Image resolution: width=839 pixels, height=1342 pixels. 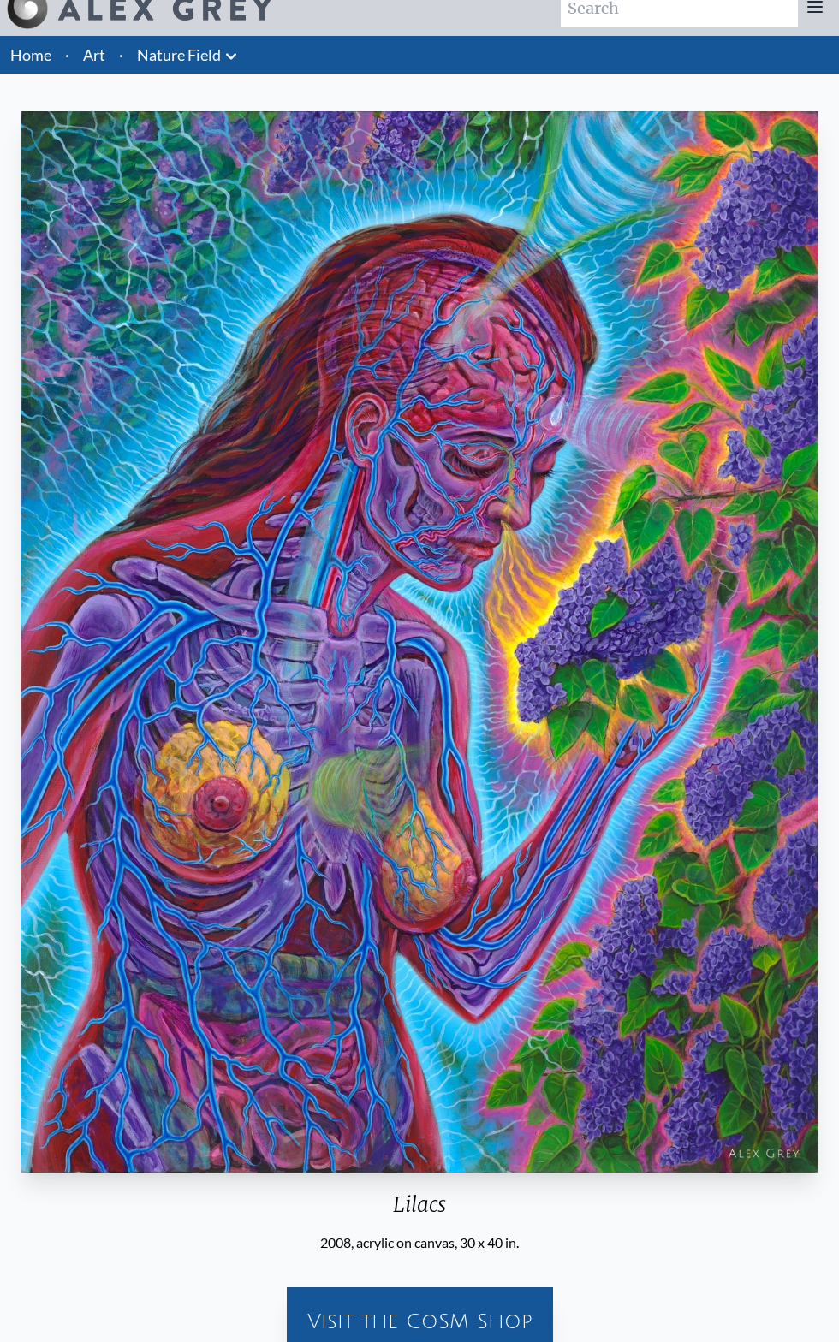 What do you see at coordinates (419, 1243) in the screenshot?
I see `div: 2008, acrylic on canvas, 30 x 40 in.` at bounding box center [419, 1243].